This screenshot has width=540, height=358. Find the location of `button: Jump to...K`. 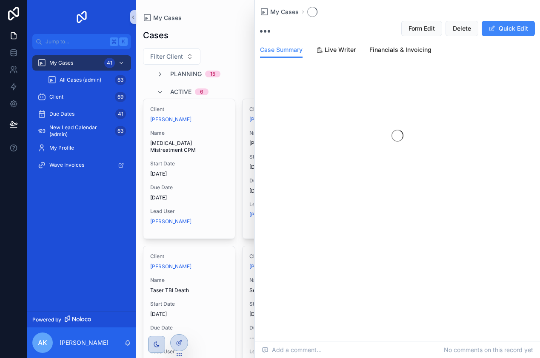

button: Jump to...K is located at coordinates (82, 42).